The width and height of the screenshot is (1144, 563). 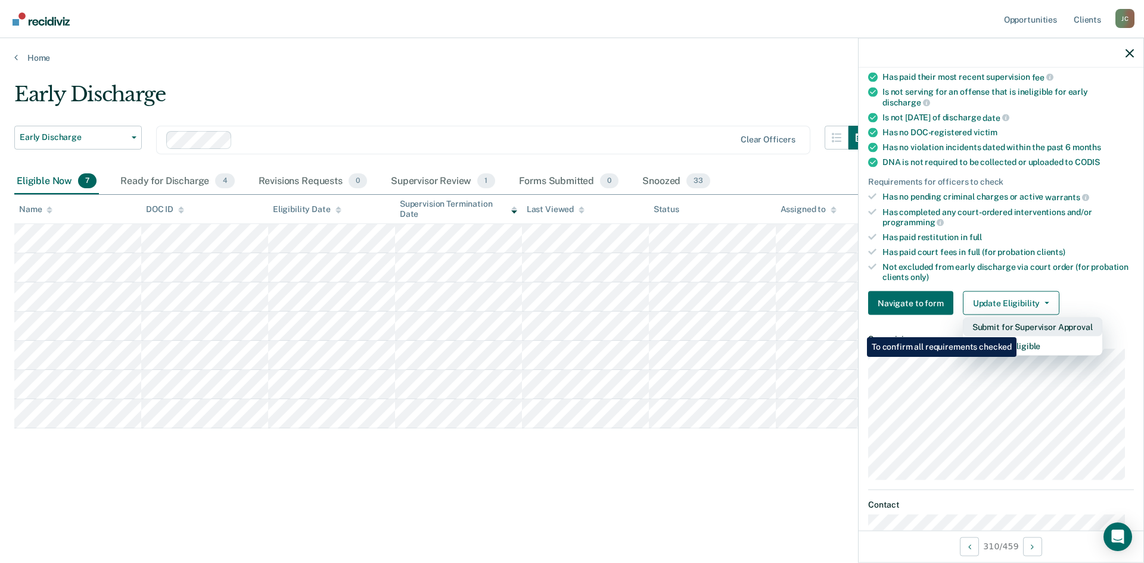 I want to click on div: Open Intercom Messenger, so click(x=1117, y=537).